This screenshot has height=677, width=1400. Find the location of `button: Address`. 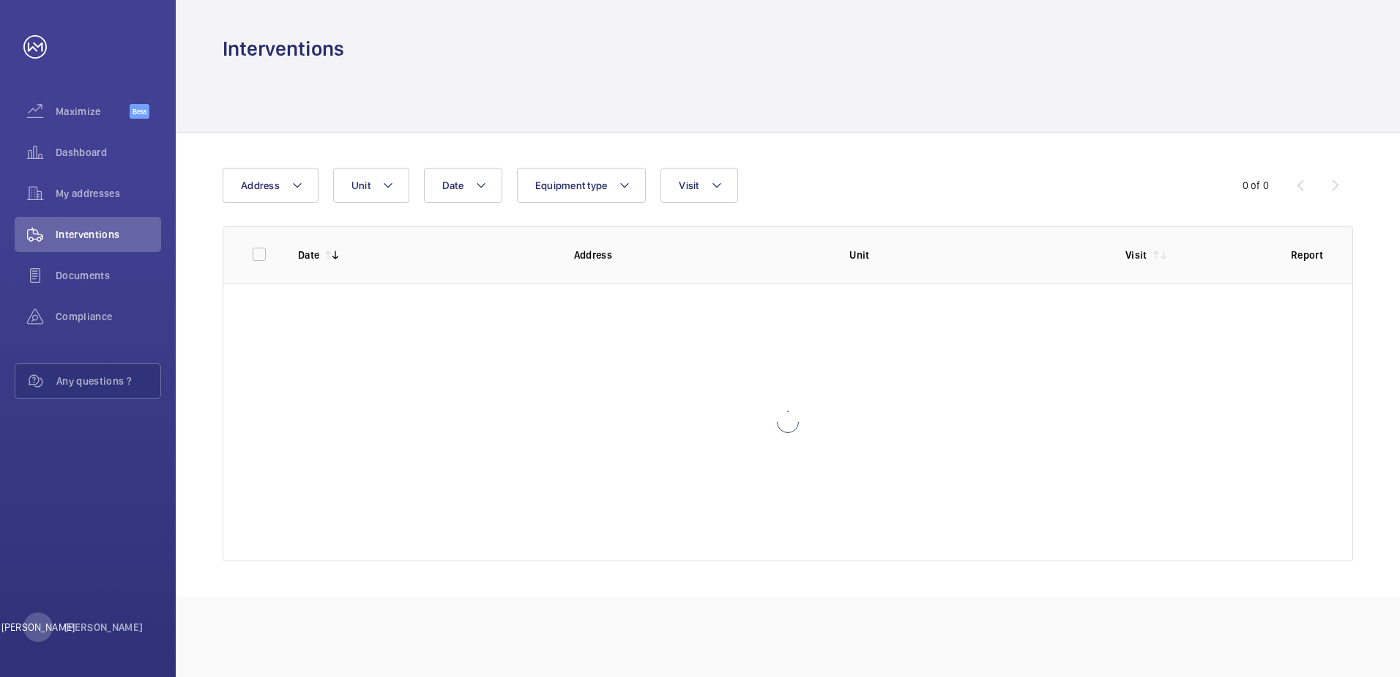

button: Address is located at coordinates (270, 185).